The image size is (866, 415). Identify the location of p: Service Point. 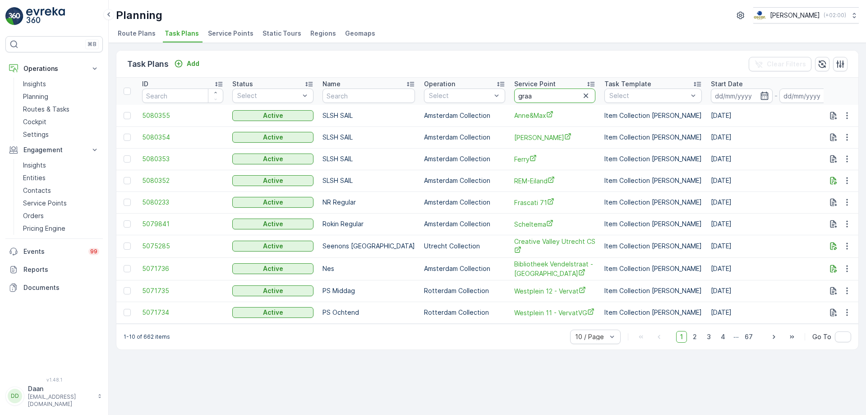
(535, 84).